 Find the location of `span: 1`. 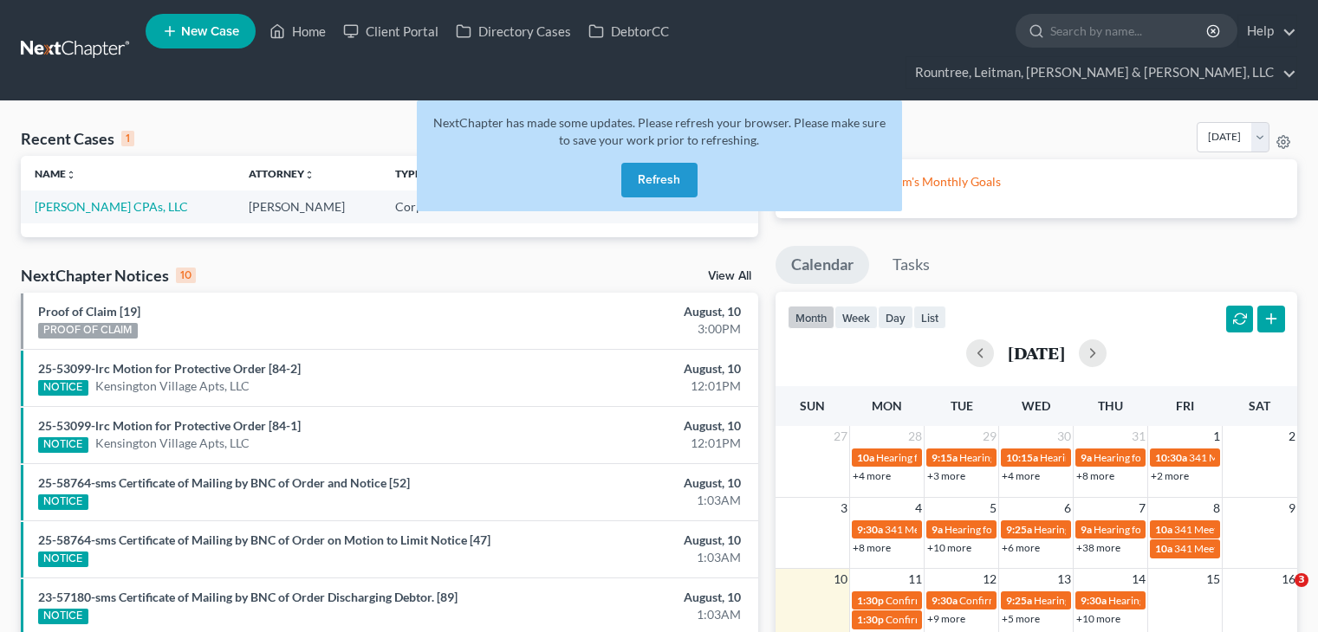

span: 1 is located at coordinates (1216, 437).